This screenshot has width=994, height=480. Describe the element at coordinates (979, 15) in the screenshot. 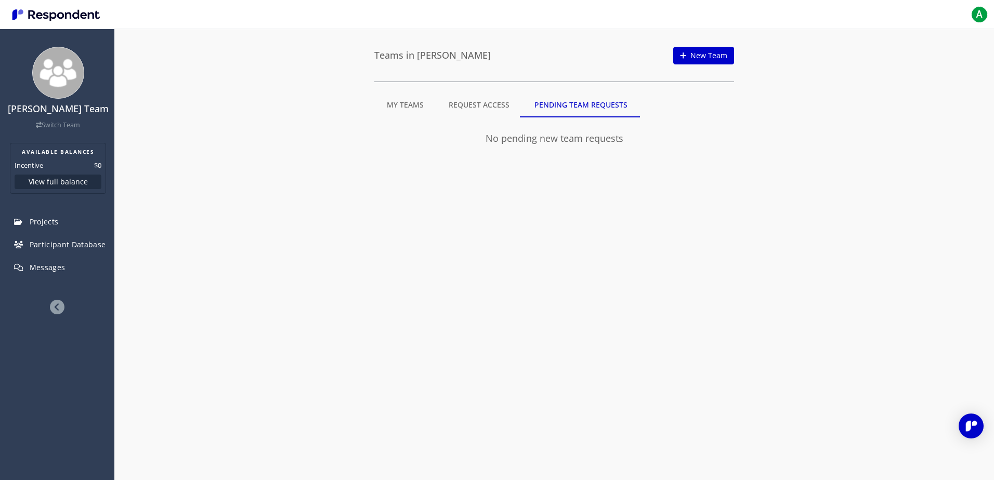

I see `span: A` at that location.